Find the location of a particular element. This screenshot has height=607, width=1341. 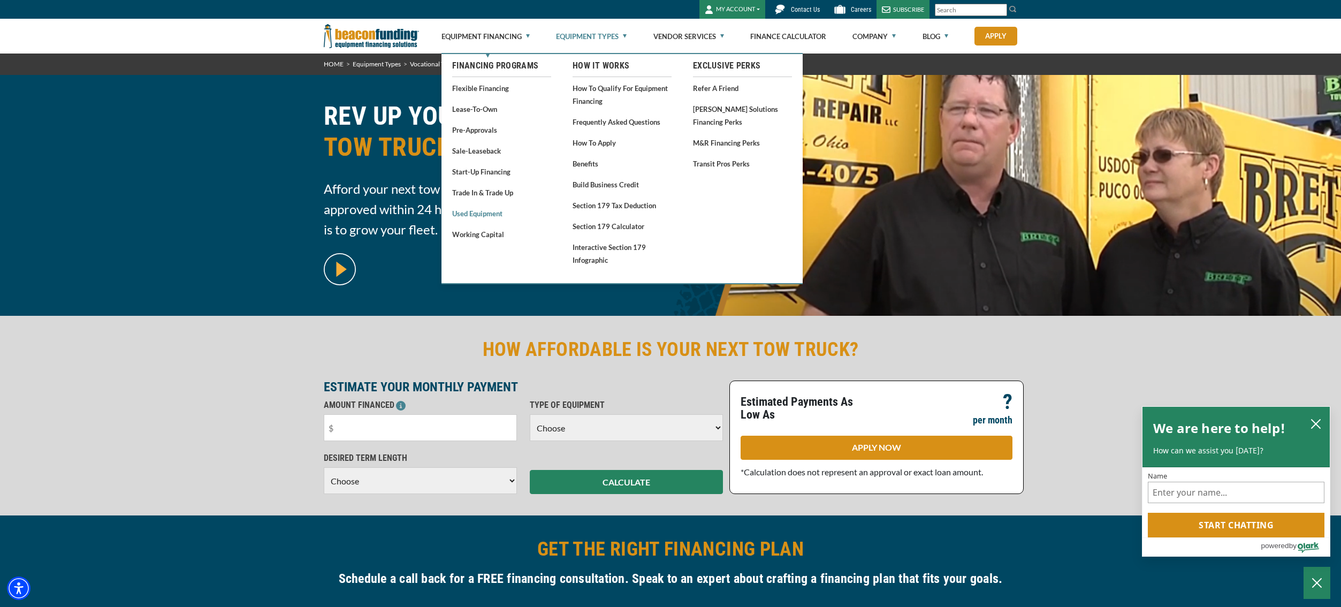

a: Financing Programs is located at coordinates (501, 66).